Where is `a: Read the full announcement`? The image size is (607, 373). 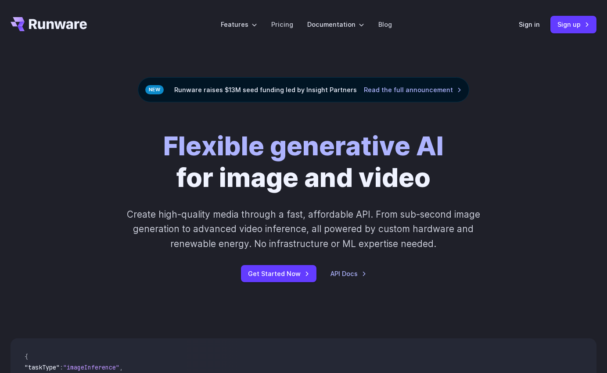 a: Read the full announcement is located at coordinates (412, 89).